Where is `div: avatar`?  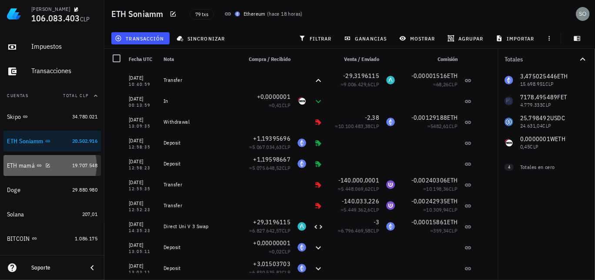
div: avatar is located at coordinates (583, 14).